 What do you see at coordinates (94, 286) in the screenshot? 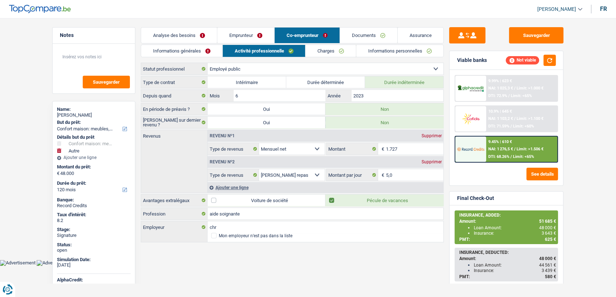
I see `div: Refused` at bounding box center [94, 286].